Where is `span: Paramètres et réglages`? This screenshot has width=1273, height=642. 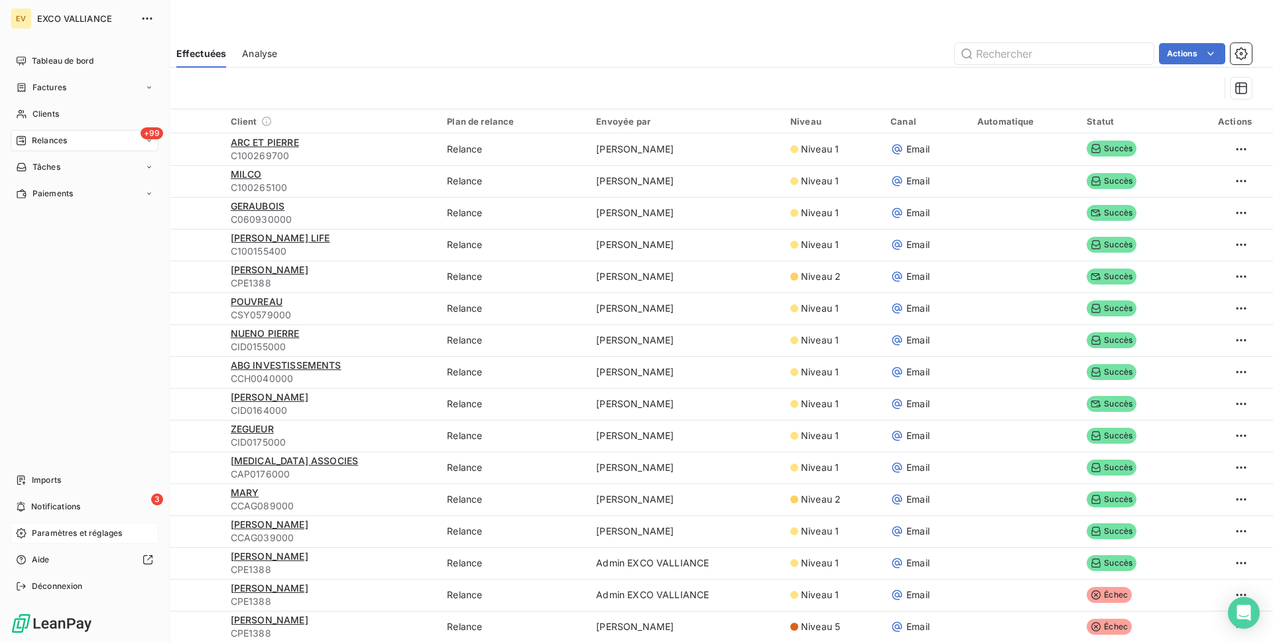
span: Paramètres et réglages is located at coordinates (77, 533).